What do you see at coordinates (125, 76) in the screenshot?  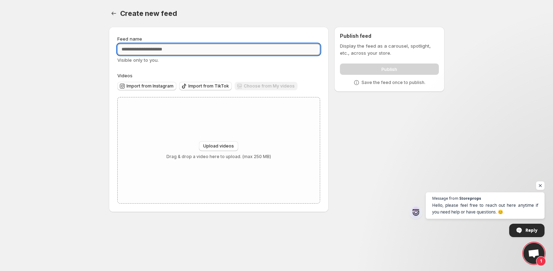 I see `span: Videos` at bounding box center [125, 76].